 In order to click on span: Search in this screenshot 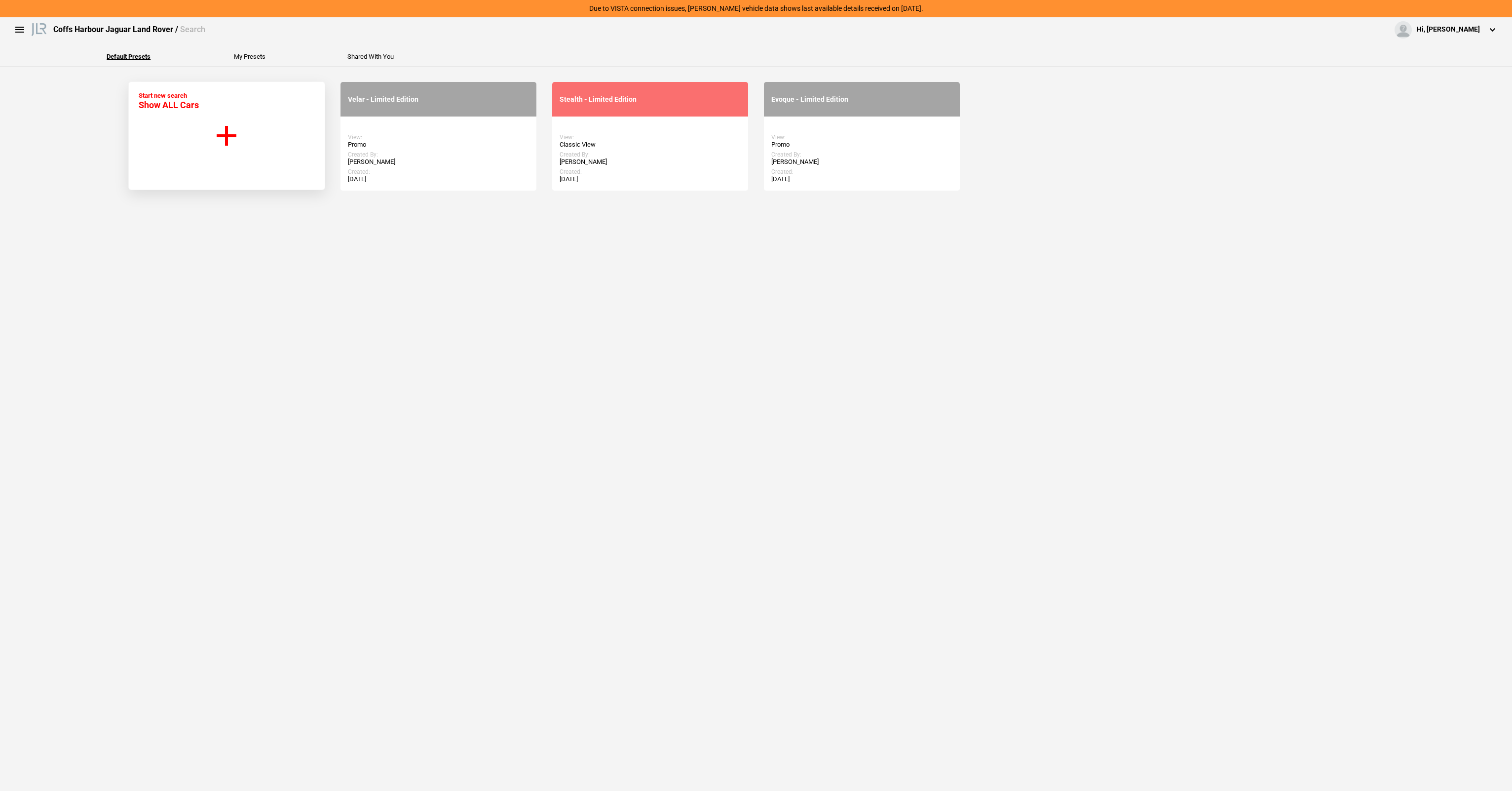, I will do `click(193, 29)`.